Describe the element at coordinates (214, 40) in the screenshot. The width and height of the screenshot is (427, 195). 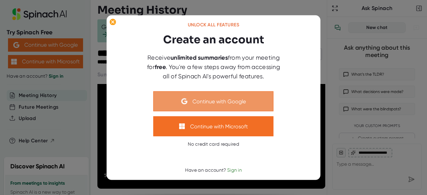
I see `h3: Create an account` at that location.